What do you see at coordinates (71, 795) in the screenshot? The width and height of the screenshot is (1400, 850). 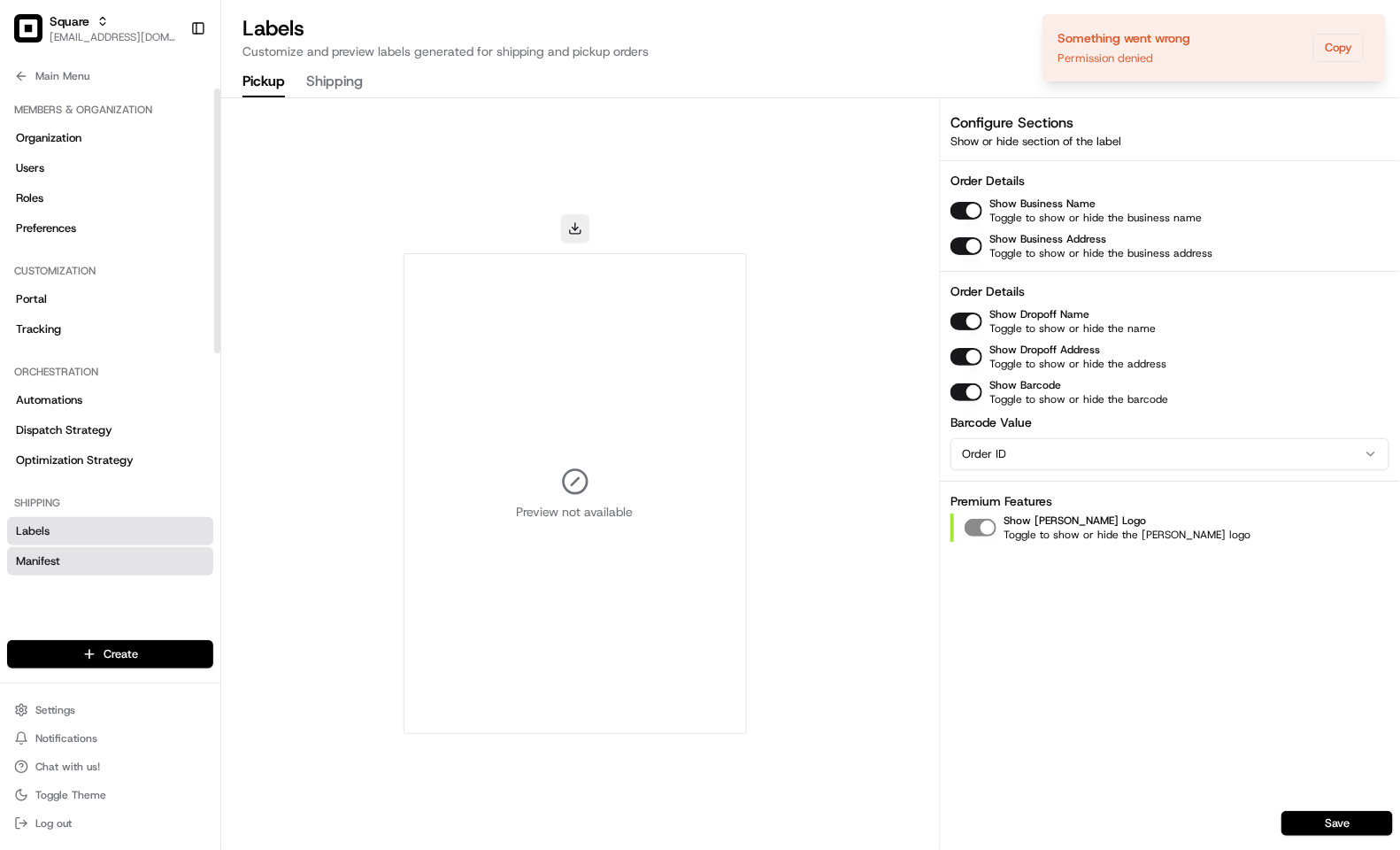 I see `span: Toggle Theme` at bounding box center [71, 795].